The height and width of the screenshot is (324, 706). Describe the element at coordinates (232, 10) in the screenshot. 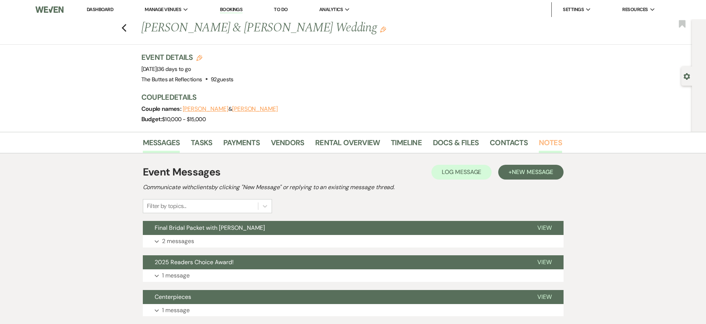

I see `a: Bookings` at that location.